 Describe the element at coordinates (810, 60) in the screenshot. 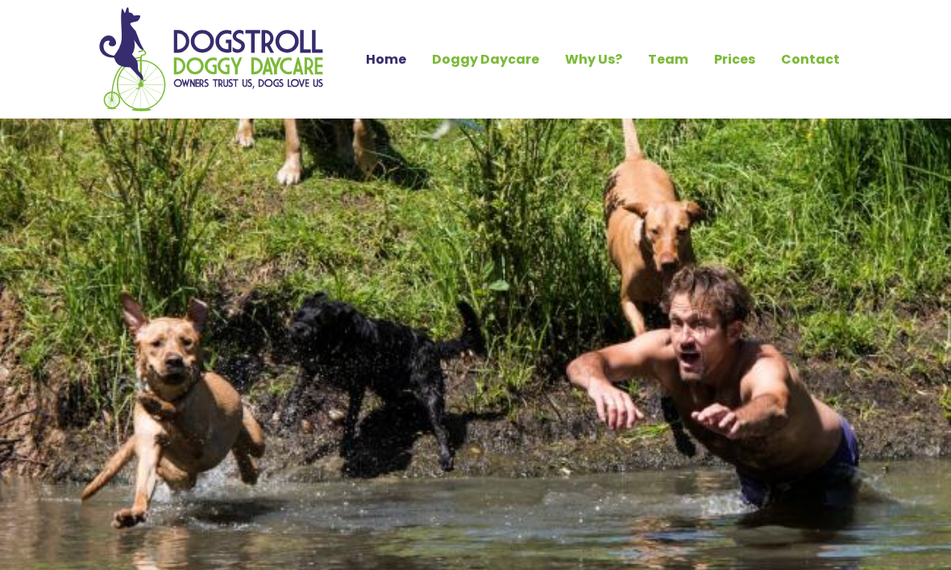

I see `a: Contact` at that location.